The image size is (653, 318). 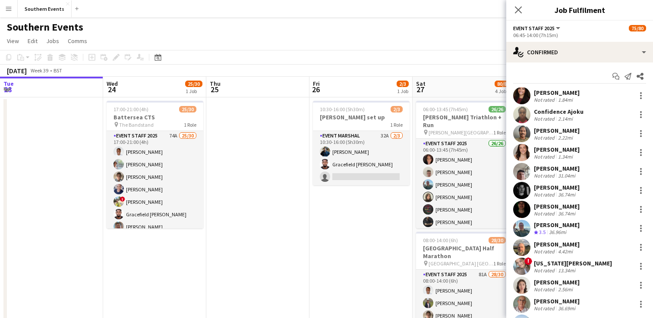 I want to click on a: Edit, so click(x=32, y=41).